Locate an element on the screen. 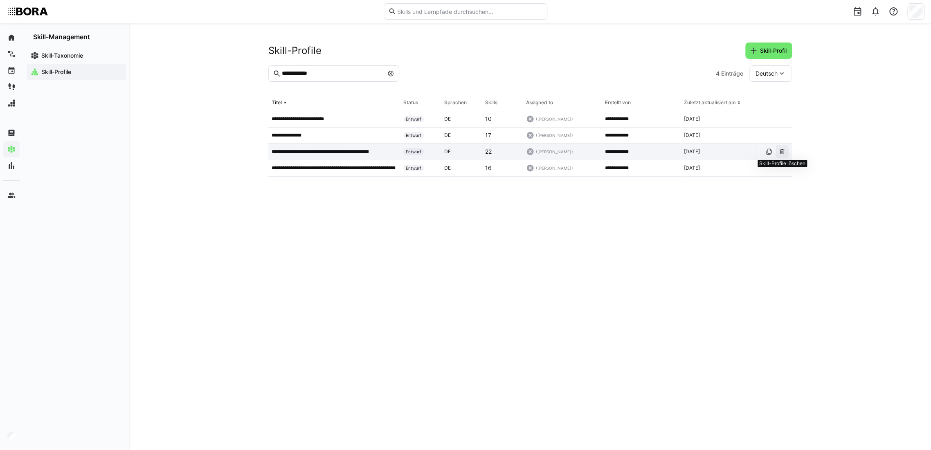 The height and width of the screenshot is (450, 931). p: 10 is located at coordinates (488, 119).